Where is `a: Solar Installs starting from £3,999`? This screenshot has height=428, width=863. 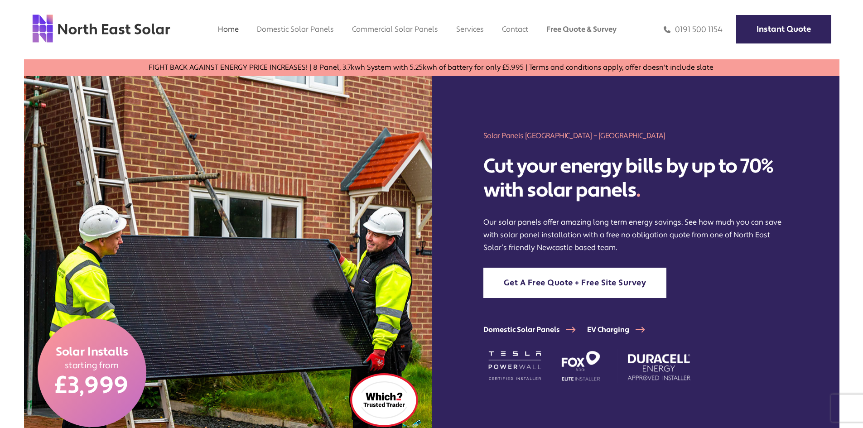 a: Solar Installs starting from £3,999 is located at coordinates (92, 373).